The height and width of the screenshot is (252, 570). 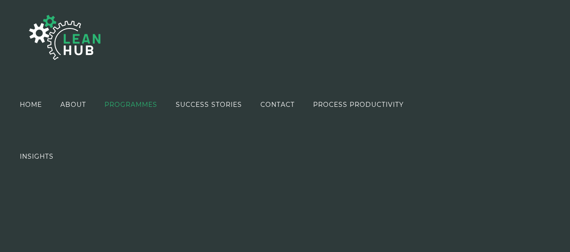 I want to click on span: PROGRAMMES, so click(x=131, y=105).